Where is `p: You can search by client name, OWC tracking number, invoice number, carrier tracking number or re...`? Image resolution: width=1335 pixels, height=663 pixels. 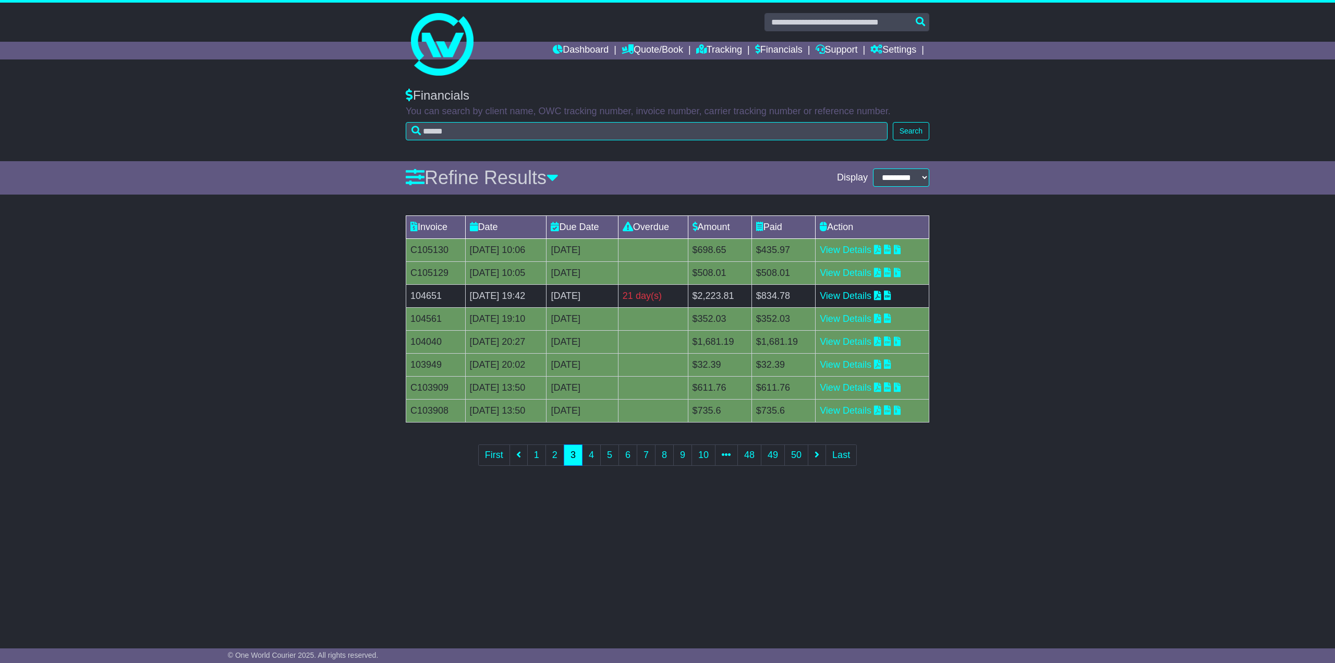
p: You can search by client name, OWC tracking number, invoice number, carrier tracking number or re... is located at coordinates (667, 112).